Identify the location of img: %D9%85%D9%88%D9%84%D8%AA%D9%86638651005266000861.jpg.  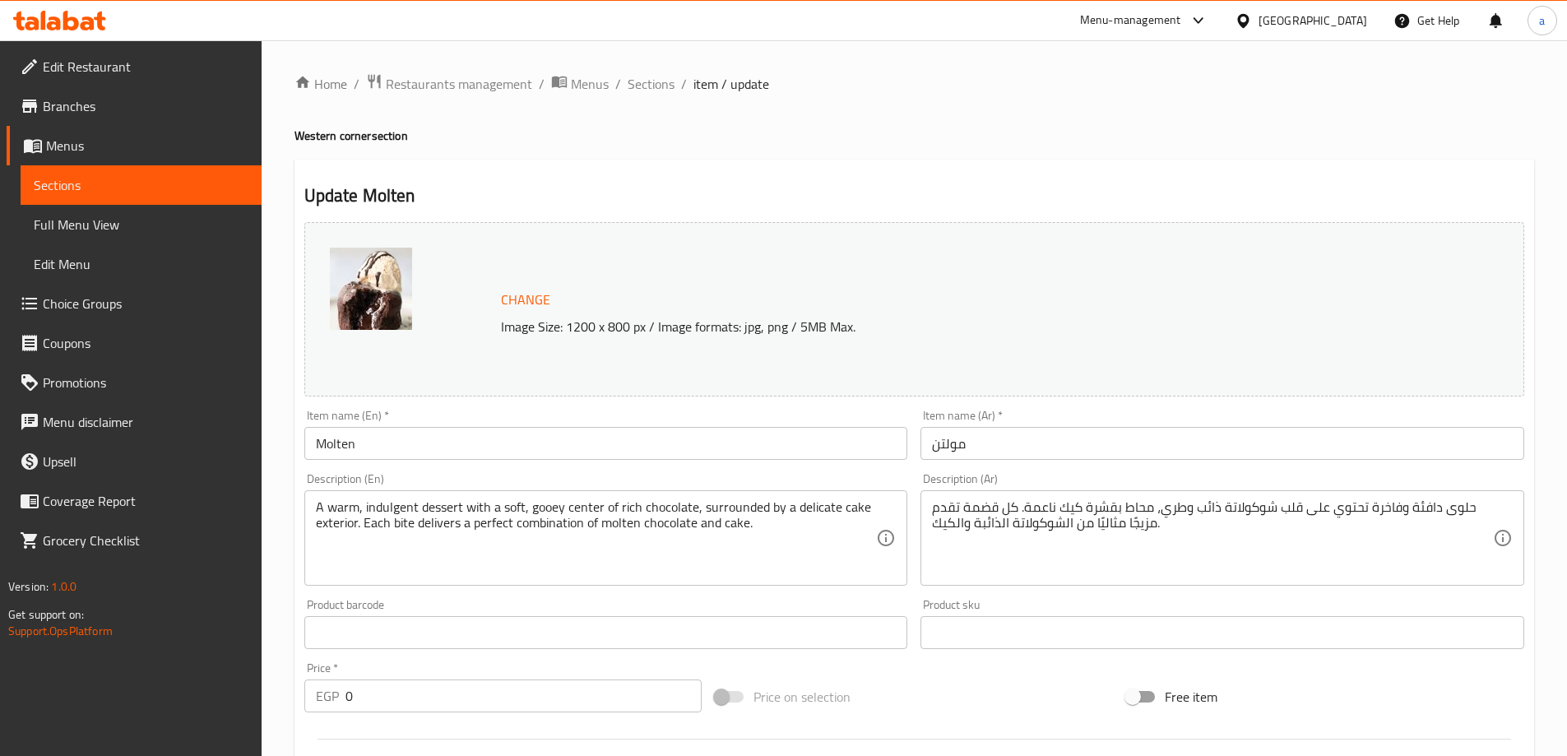
(371, 289).